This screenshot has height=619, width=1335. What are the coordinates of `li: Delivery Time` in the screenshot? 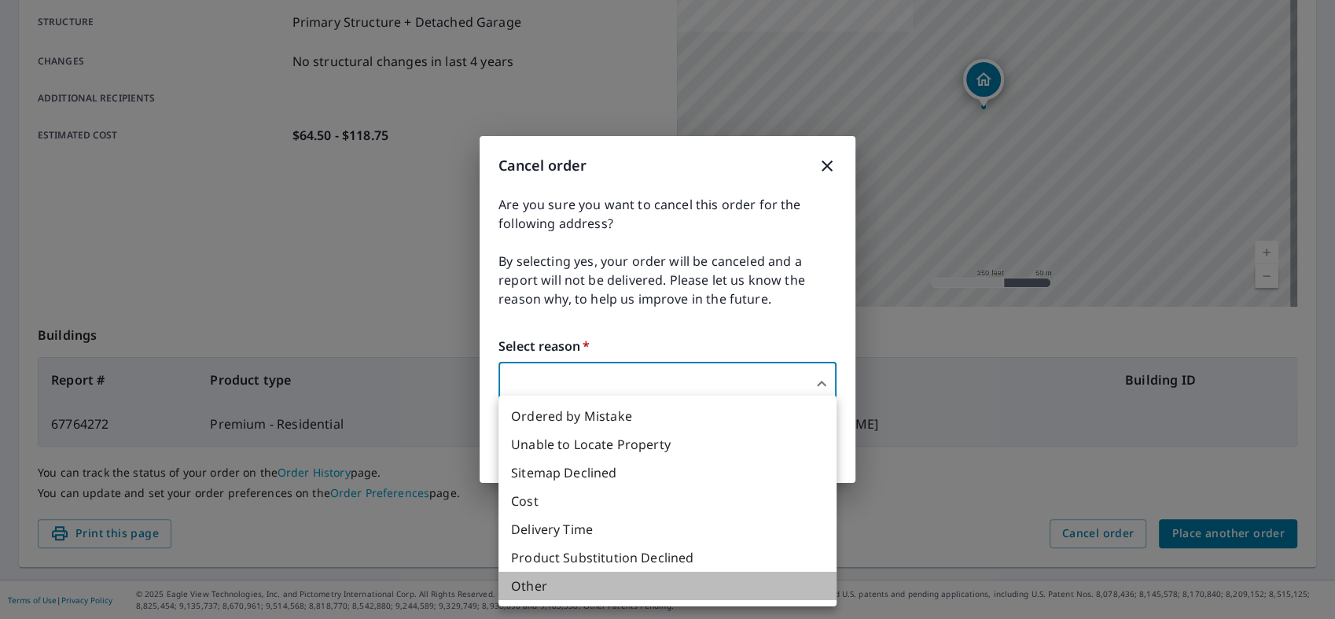 It's located at (668, 529).